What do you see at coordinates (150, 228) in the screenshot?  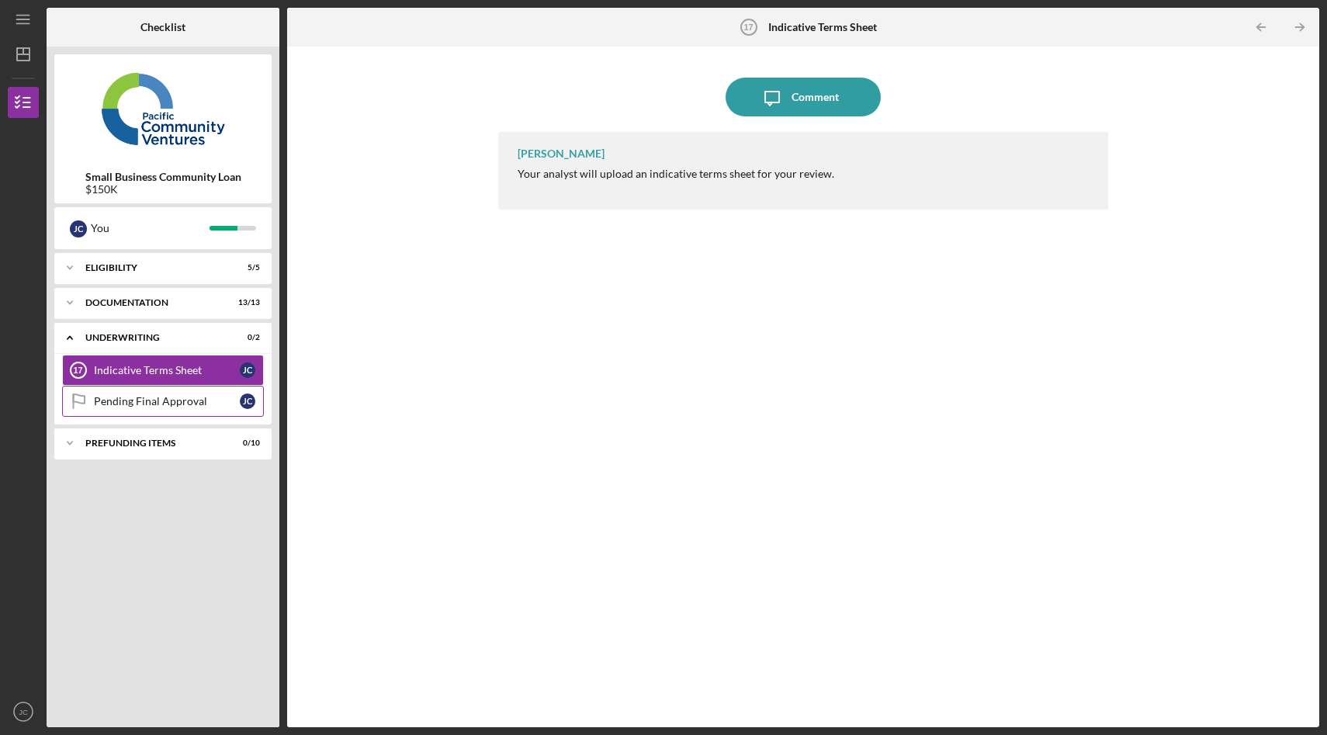 I see `div: You` at bounding box center [150, 228].